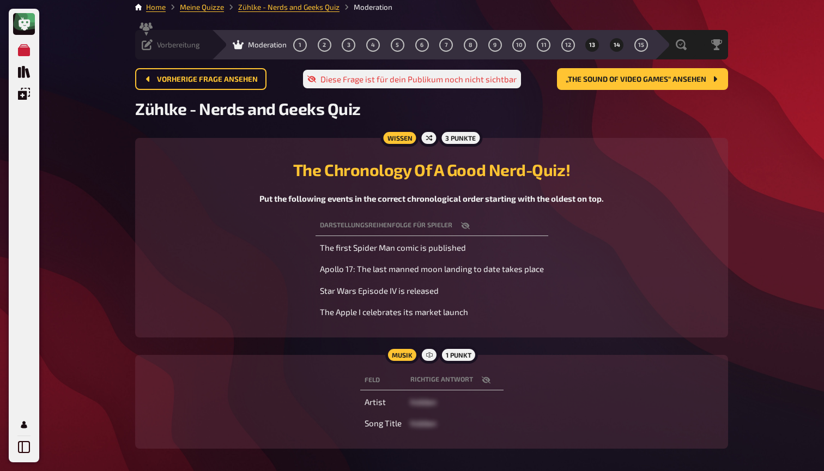  What do you see at coordinates (636, 80) in the screenshot?
I see `span: „The Sound of Video Games“ ansehen` at bounding box center [636, 80].